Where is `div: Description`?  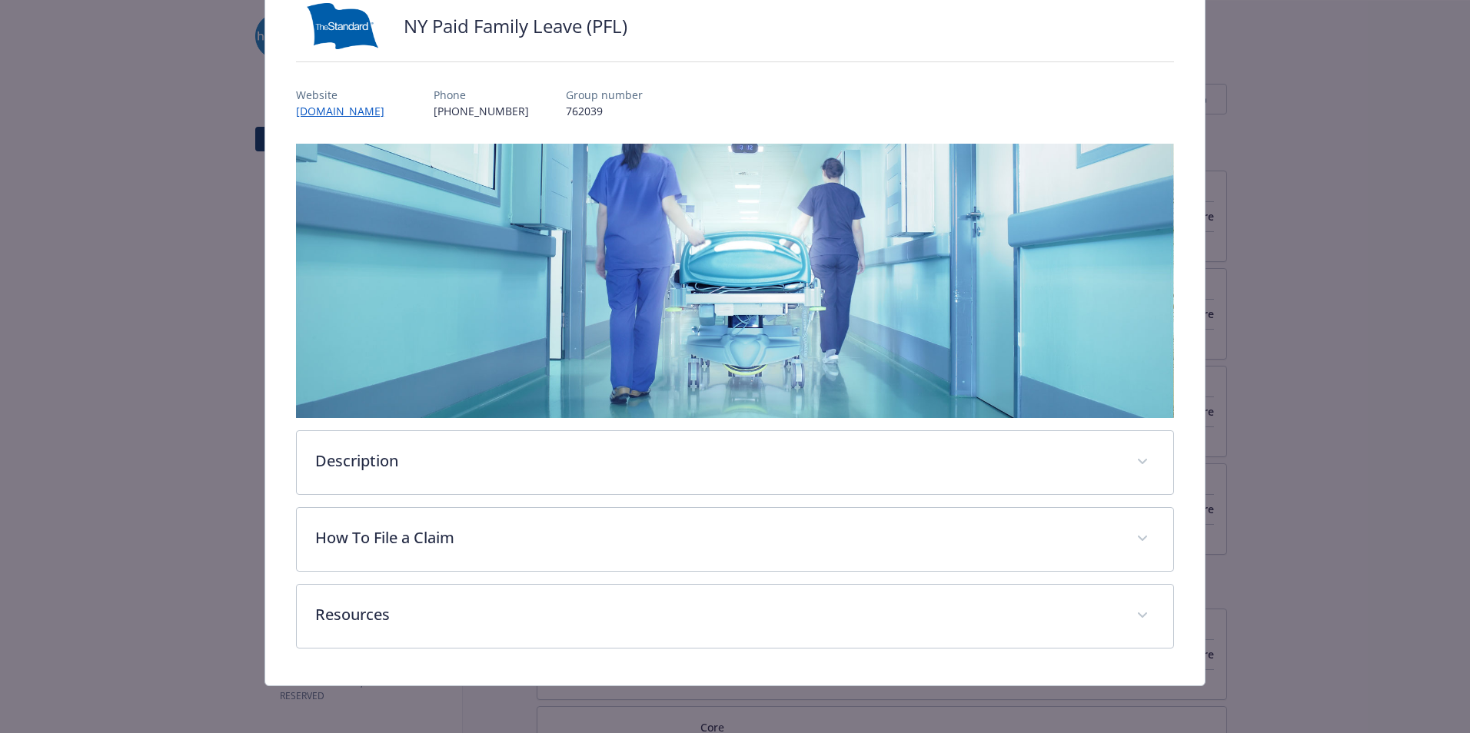 div: Description is located at coordinates (735, 463).